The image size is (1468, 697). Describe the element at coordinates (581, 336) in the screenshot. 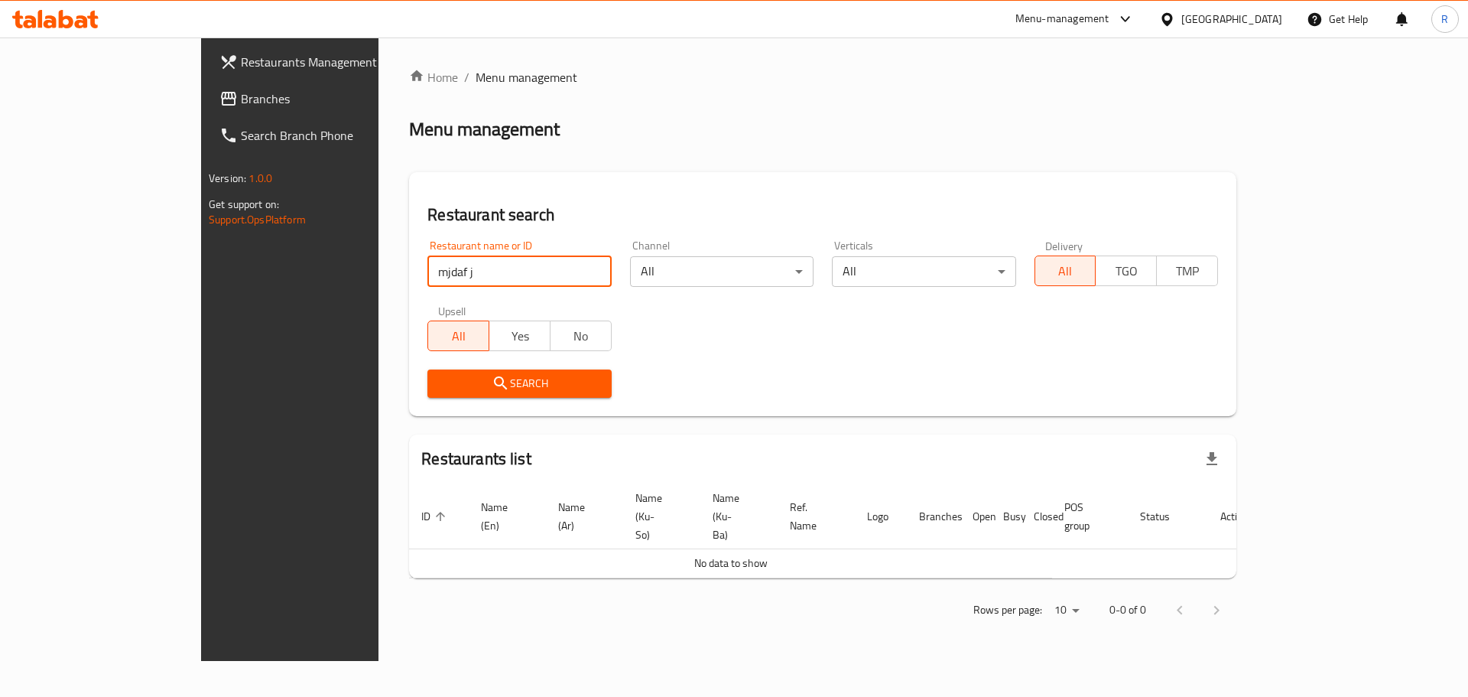

I see `span: No` at that location.